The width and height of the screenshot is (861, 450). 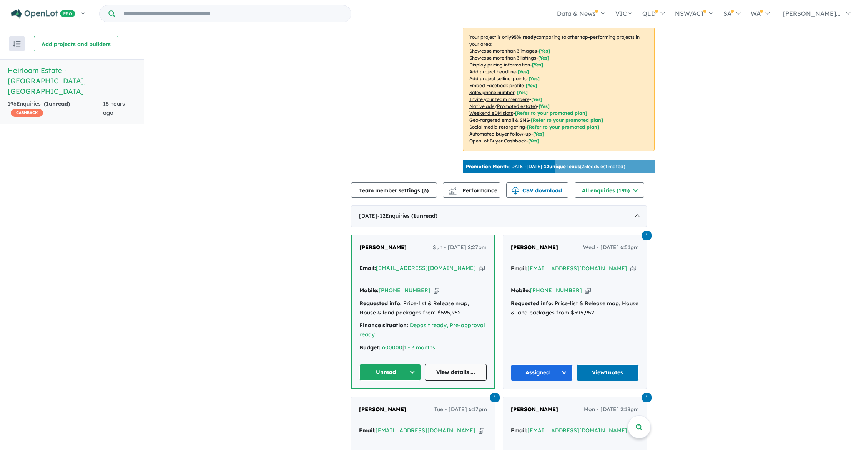 I want to click on img: bar-chart.svg, so click(x=453, y=192).